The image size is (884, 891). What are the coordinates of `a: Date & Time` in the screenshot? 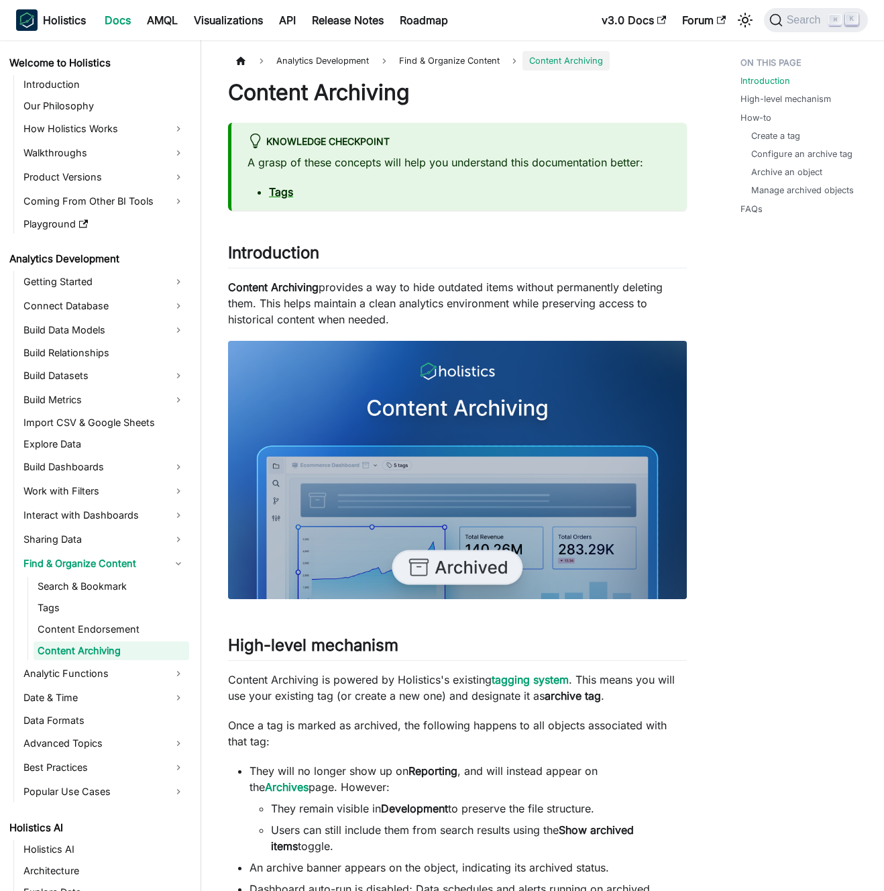 It's located at (104, 698).